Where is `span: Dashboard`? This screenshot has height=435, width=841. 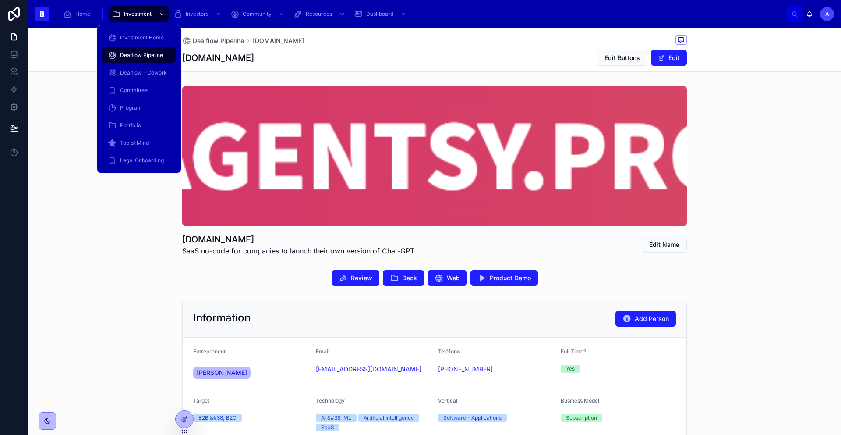
span: Dashboard is located at coordinates (380, 14).